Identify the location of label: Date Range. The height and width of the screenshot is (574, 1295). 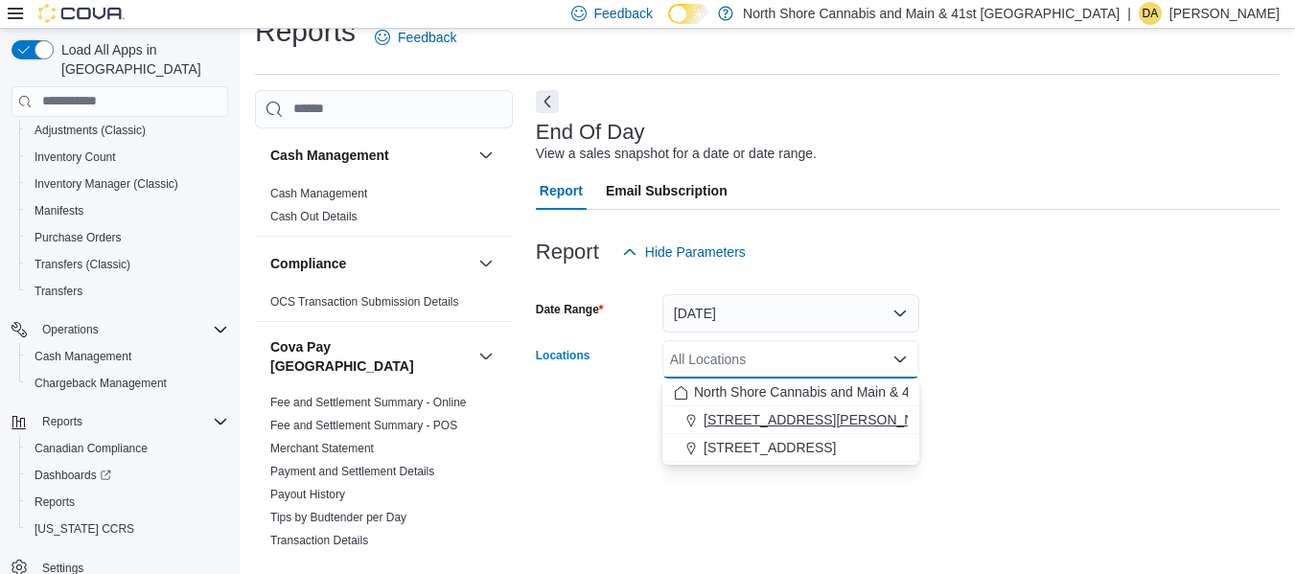
(569, 310).